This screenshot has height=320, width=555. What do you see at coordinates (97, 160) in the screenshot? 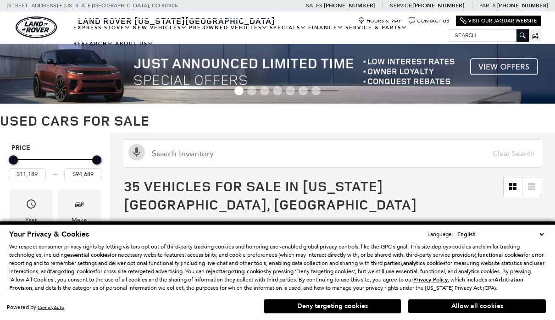
I see `div: Maximum Price` at bounding box center [97, 160].